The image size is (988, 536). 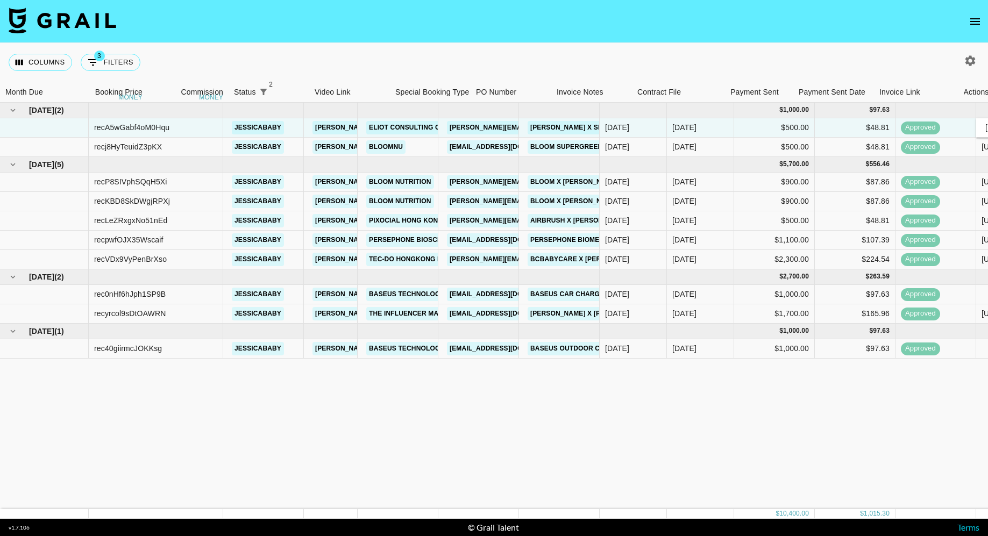 What do you see at coordinates (100, 56) in the screenshot?
I see `span: 3` at bounding box center [100, 56].